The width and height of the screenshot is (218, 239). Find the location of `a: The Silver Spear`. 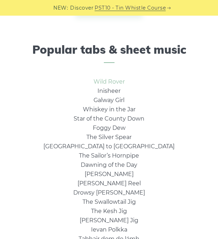

a: The Silver Spear is located at coordinates (109, 137).